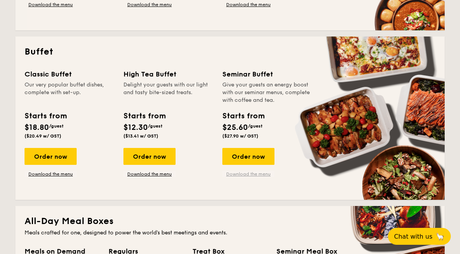  What do you see at coordinates (43, 136) in the screenshot?
I see `span: ($20.49 w/ GST)` at bounding box center [43, 136].